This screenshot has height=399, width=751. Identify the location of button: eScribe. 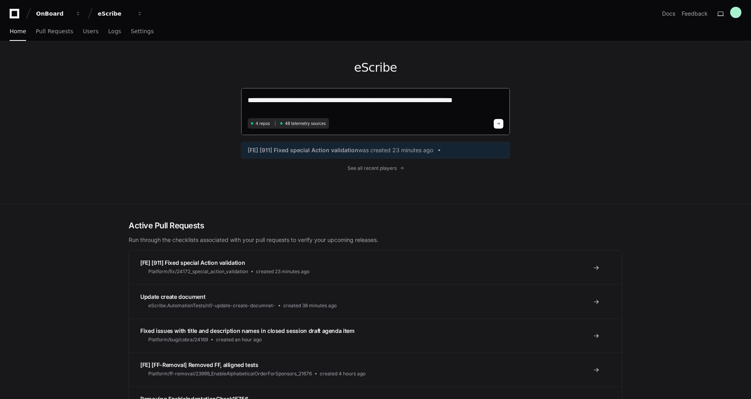
(120, 14).